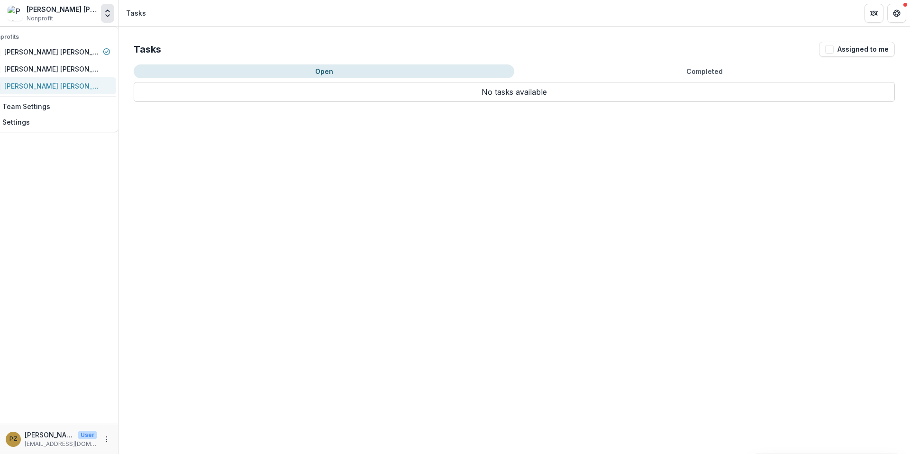 The image size is (910, 454). Describe the element at coordinates (136, 13) in the screenshot. I see `div: Tasks` at that location.